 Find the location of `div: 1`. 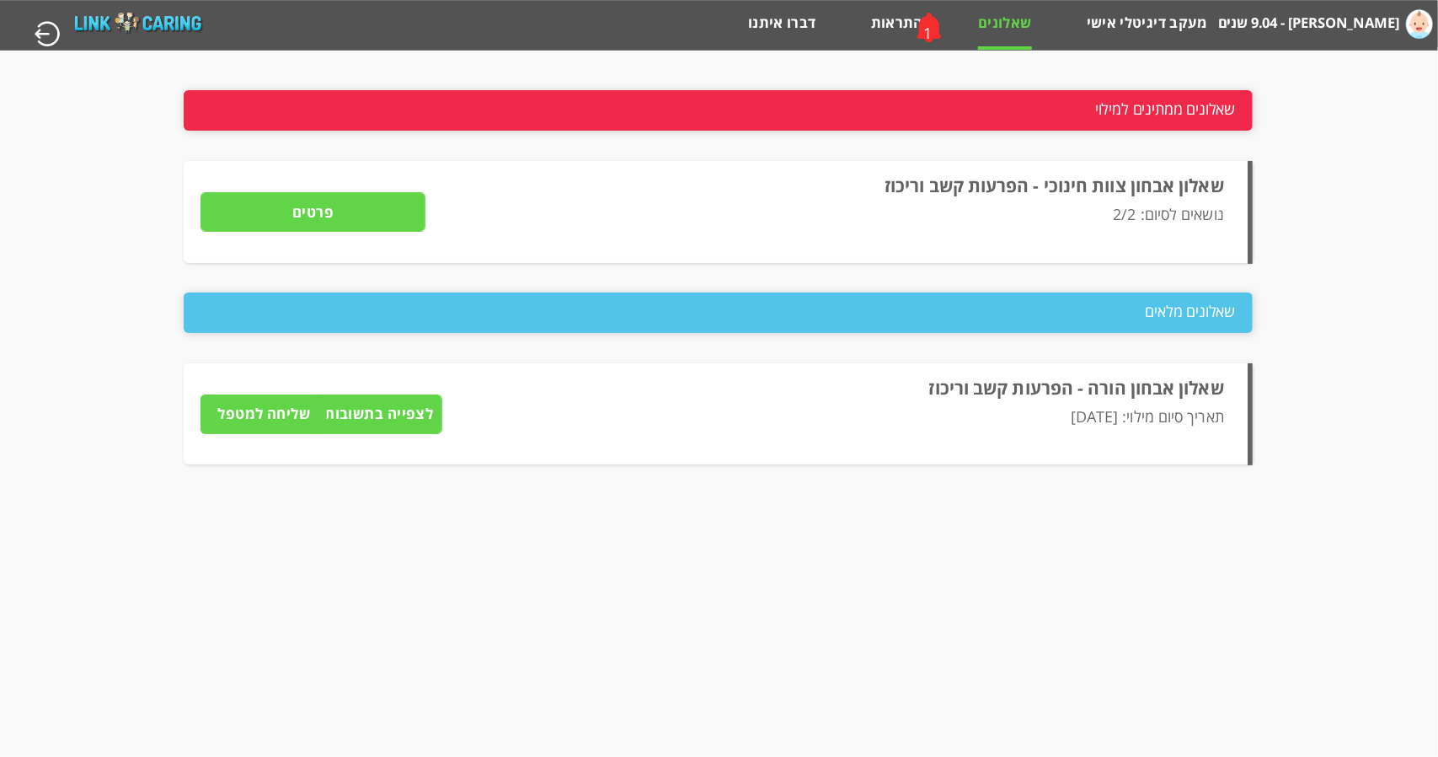

div: 1 is located at coordinates (928, 33).